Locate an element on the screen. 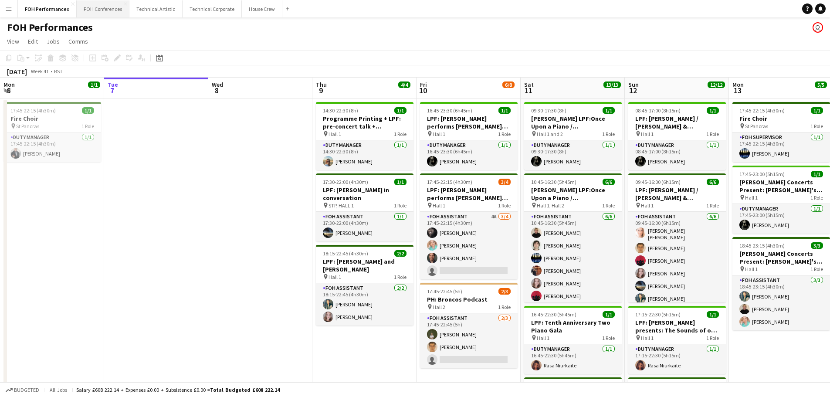  a: View is located at coordinates (13, 41).